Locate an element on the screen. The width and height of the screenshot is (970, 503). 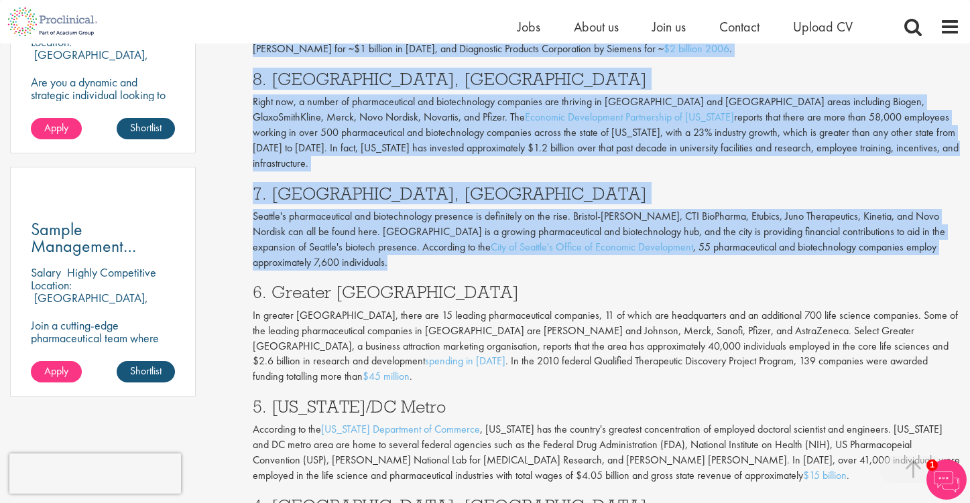
span: Join us is located at coordinates (669, 27).